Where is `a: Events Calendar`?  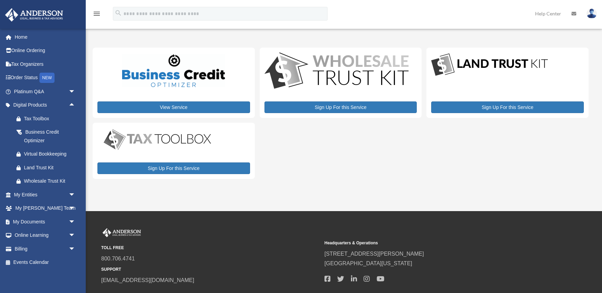 a: Events Calendar is located at coordinates (45, 263).